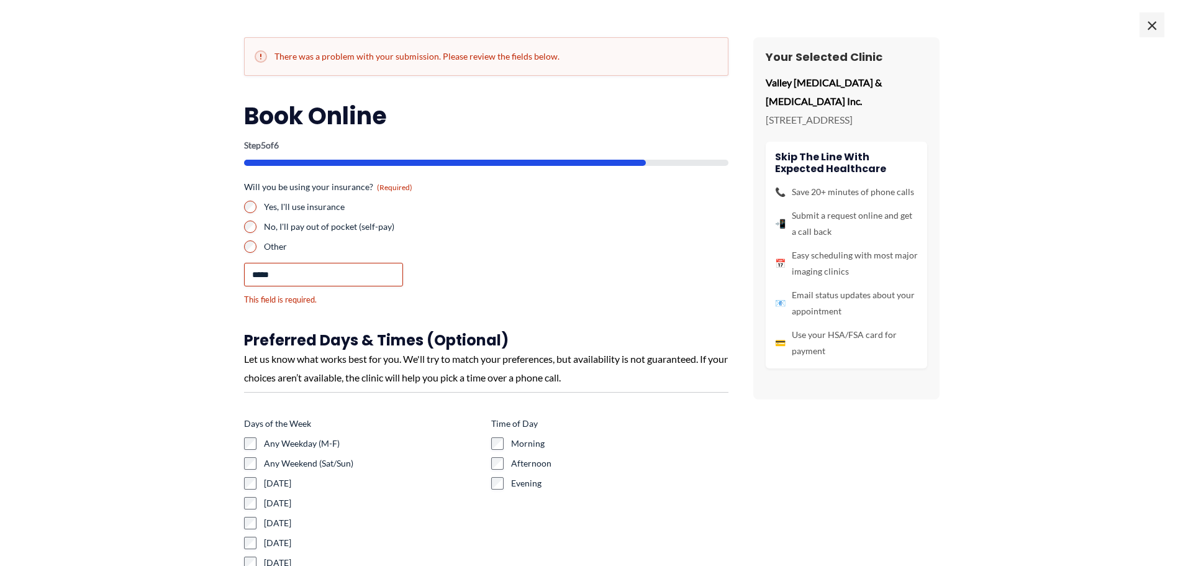 This screenshot has width=1183, height=566. I want to click on legend: Time of Day, so click(514, 423).